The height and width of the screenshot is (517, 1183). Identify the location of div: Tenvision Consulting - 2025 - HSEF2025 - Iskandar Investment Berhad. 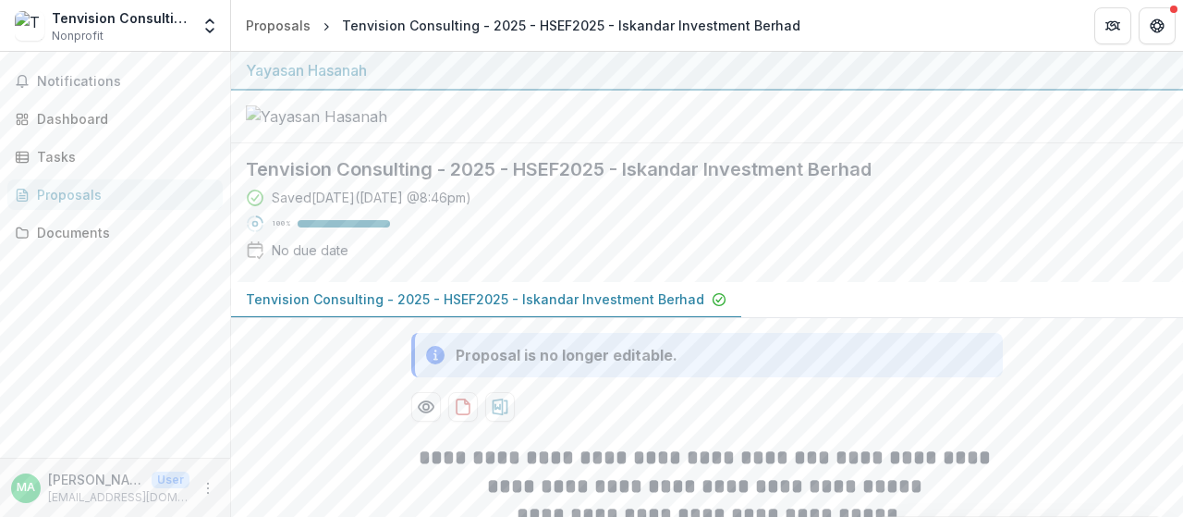
(571, 25).